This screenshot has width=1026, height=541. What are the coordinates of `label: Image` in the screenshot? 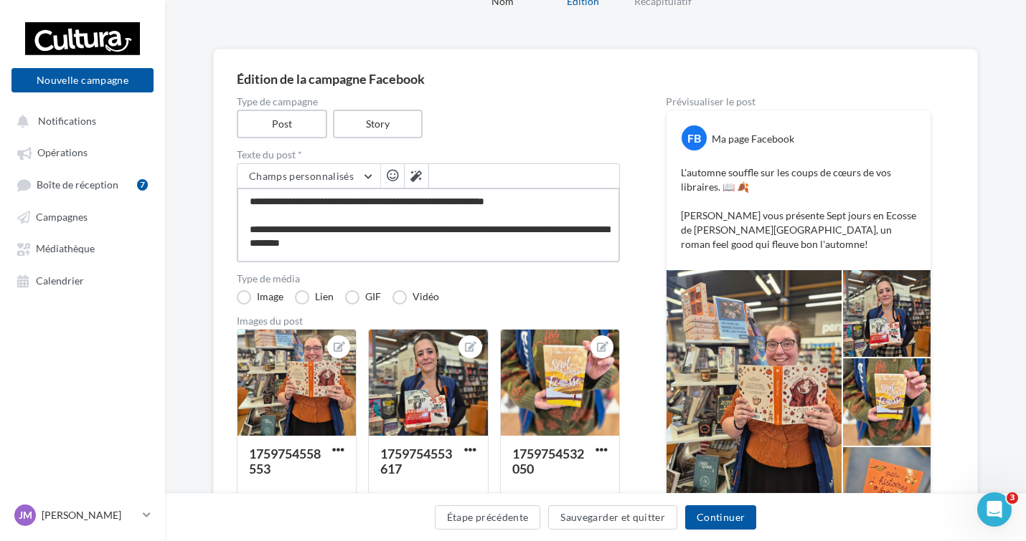 It's located at (260, 298).